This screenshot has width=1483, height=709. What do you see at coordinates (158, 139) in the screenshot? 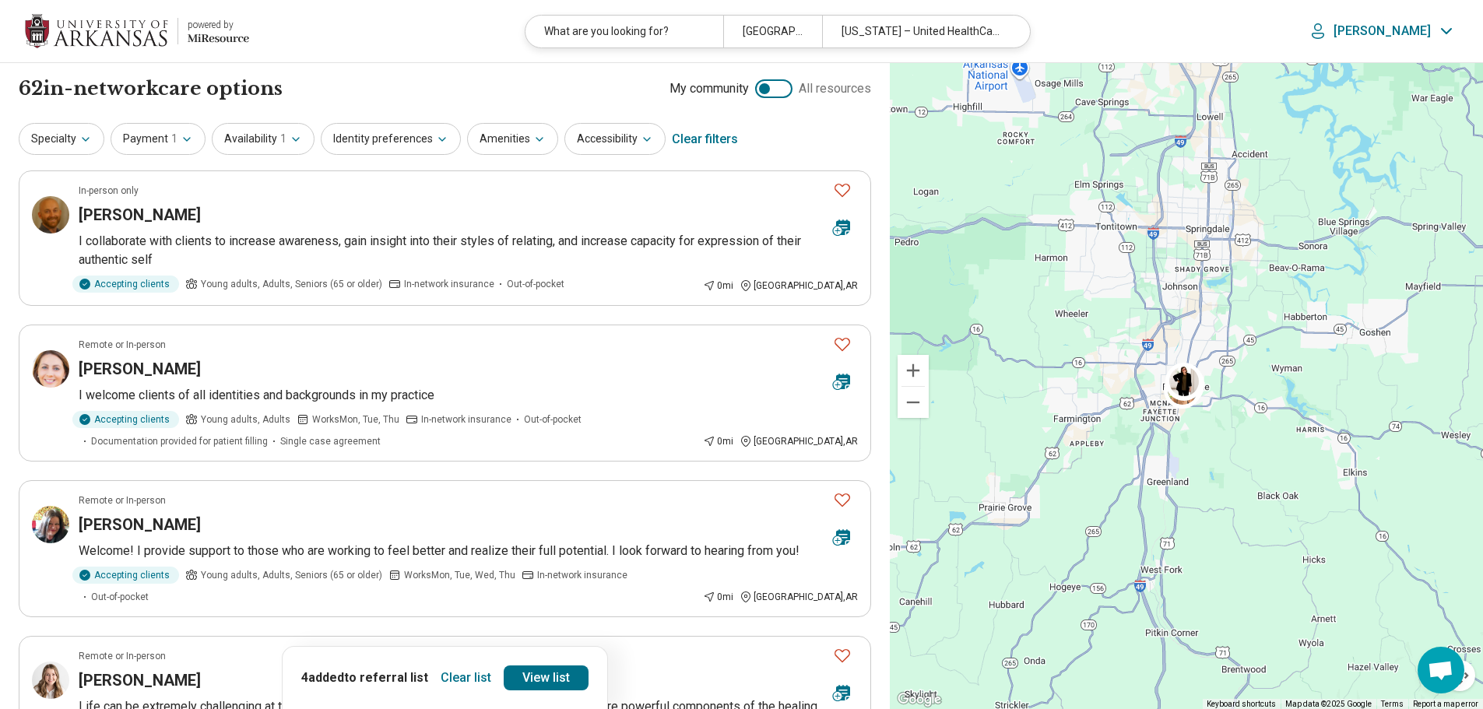
I see `button: Payment1` at bounding box center [158, 139].